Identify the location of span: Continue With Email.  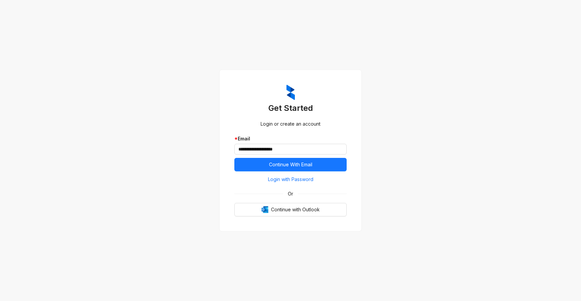
(290, 165).